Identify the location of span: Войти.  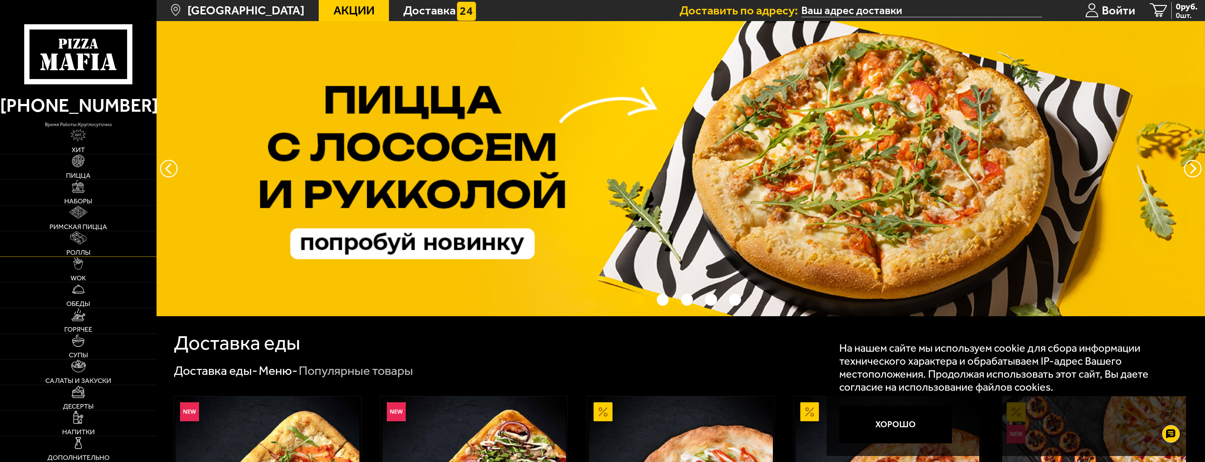
(1119, 11).